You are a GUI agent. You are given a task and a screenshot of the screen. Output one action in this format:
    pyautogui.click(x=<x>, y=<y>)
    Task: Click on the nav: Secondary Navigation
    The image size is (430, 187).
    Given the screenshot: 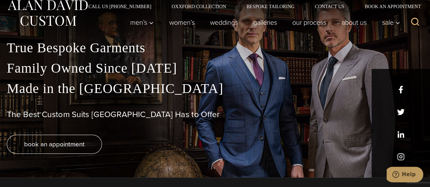 What is the action you would take?
    pyautogui.click(x=251, y=6)
    